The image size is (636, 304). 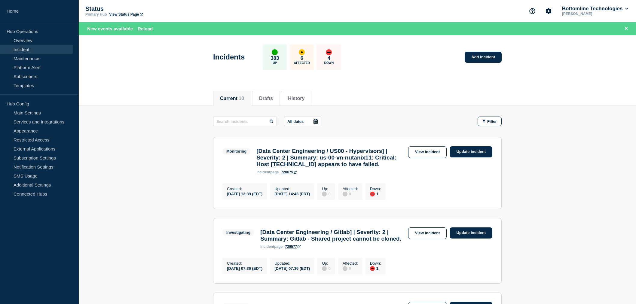 I want to click on button: Bottomline Technologies, so click(x=595, y=9).